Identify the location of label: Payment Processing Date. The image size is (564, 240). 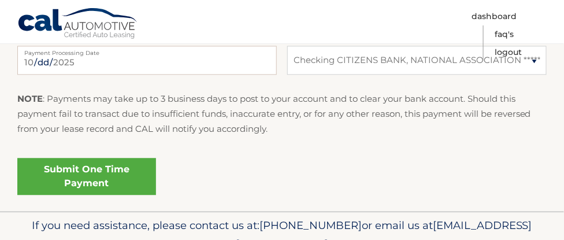
(147, 50).